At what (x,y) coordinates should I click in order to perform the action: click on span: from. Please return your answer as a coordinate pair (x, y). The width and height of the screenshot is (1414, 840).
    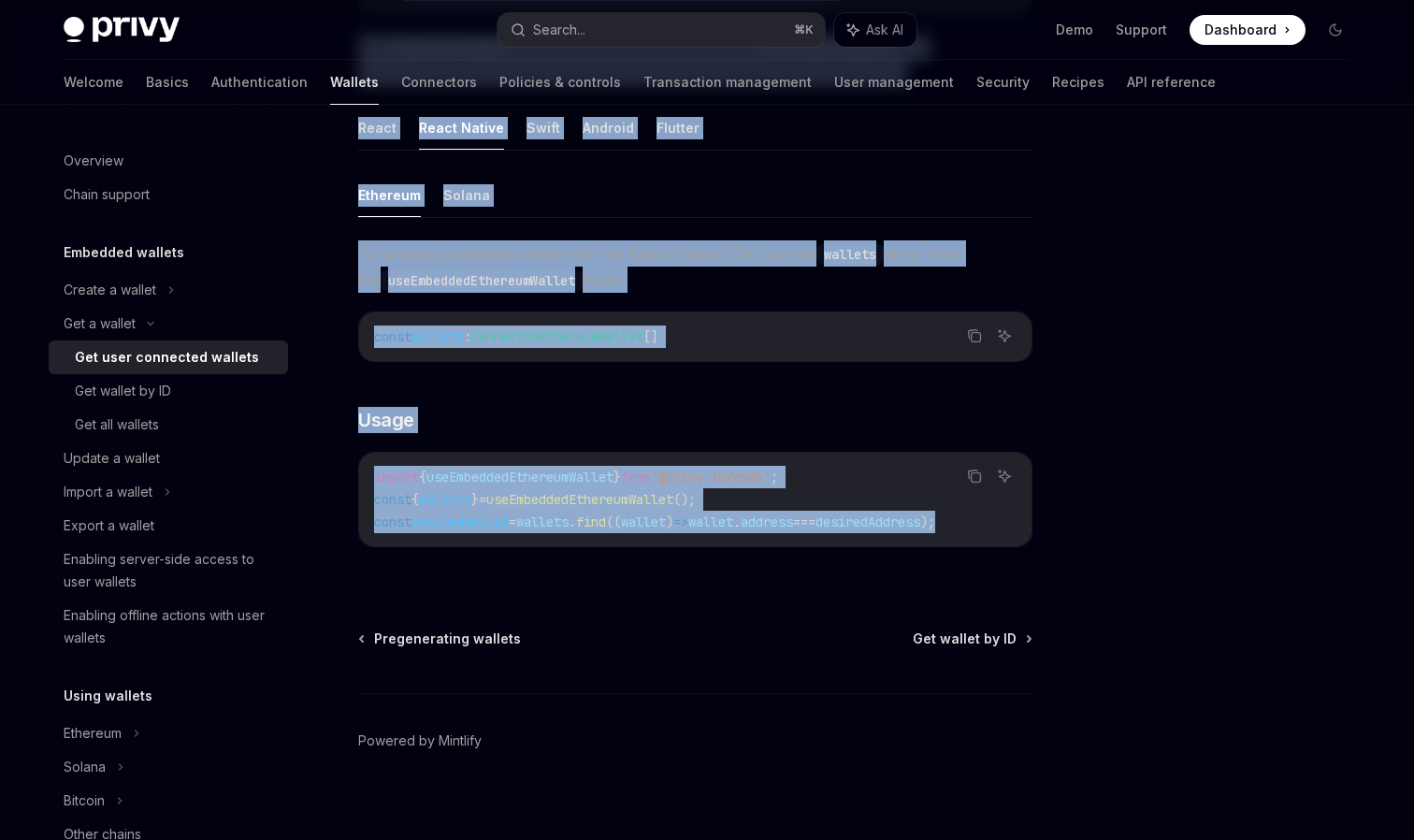
    Looking at the image, I should click on (636, 477).